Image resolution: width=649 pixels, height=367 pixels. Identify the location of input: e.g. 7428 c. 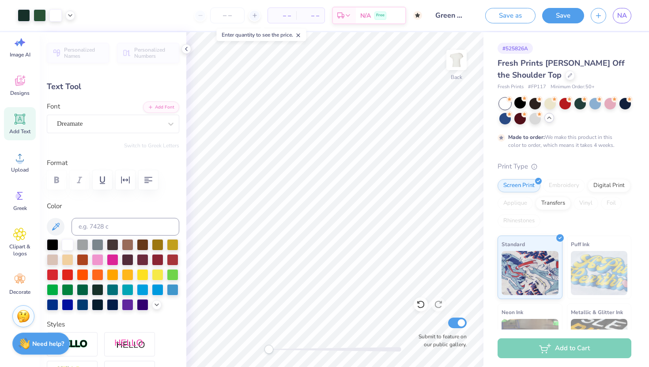
(125, 227).